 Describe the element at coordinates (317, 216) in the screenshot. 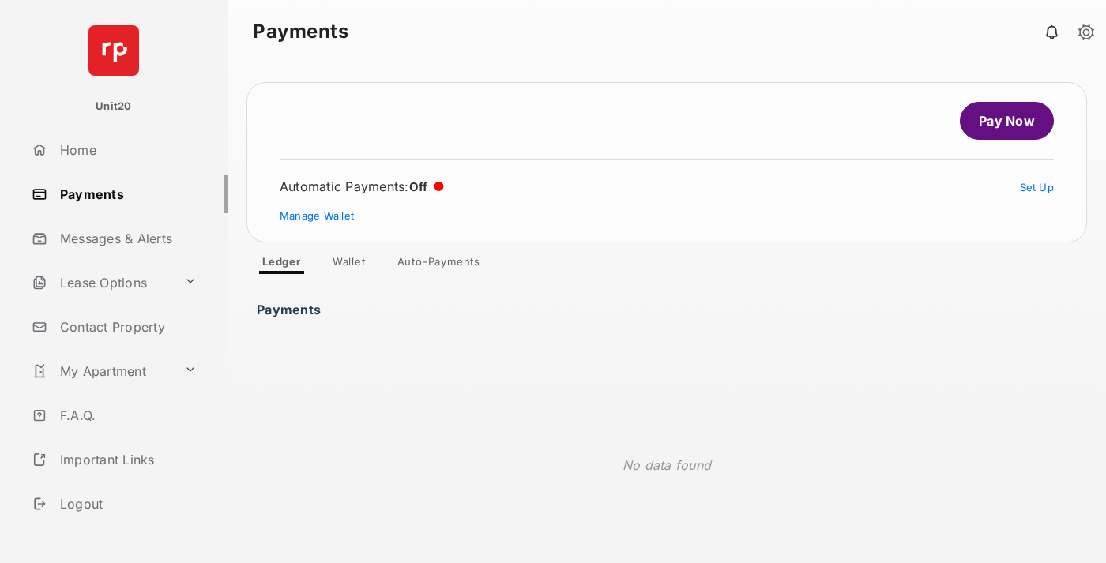

I see `a: Manage Wallet` at that location.